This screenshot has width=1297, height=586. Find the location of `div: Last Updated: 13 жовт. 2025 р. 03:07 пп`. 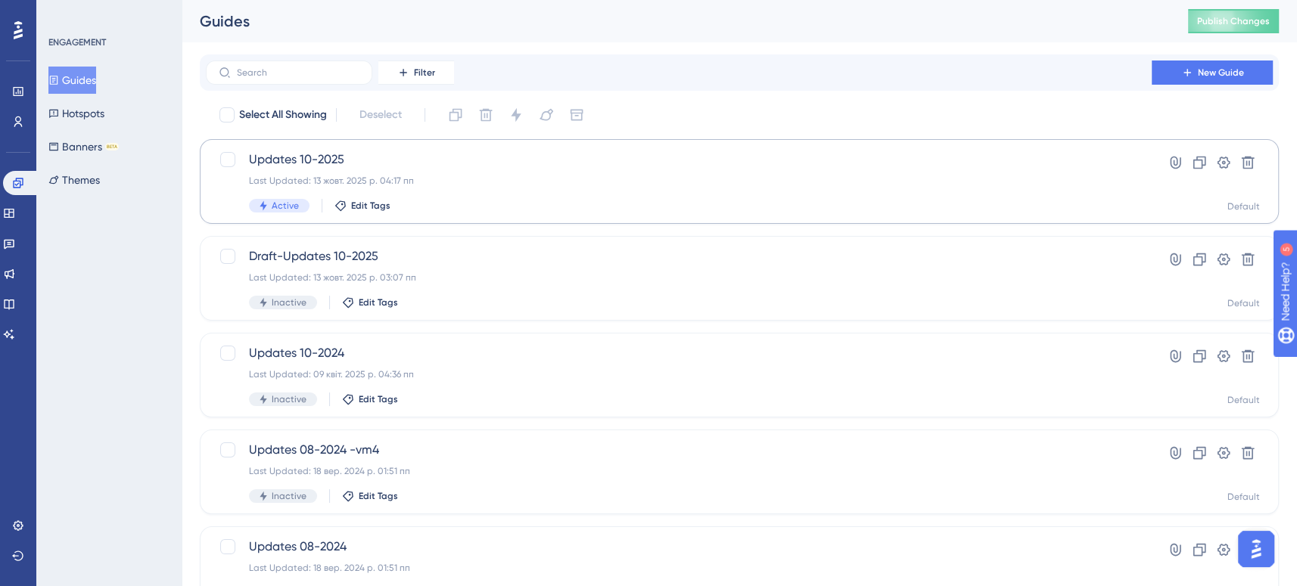

div: Last Updated: 13 жовт. 2025 р. 03:07 пп is located at coordinates (679, 278).